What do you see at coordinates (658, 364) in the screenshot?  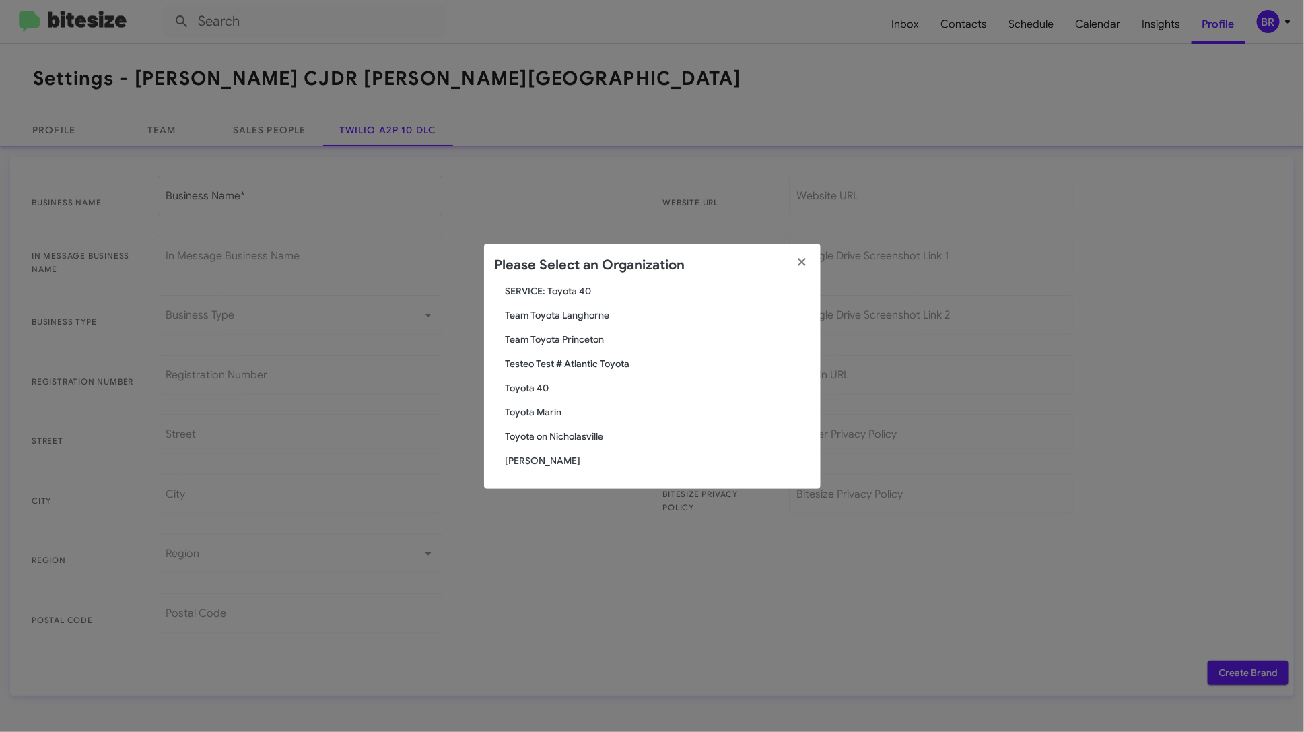 I see `span: Testeo Test # Atlantic Toyota` at bounding box center [658, 364].